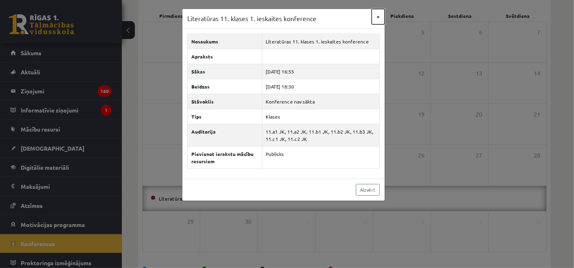  I want to click on th: Sākas, so click(225, 71).